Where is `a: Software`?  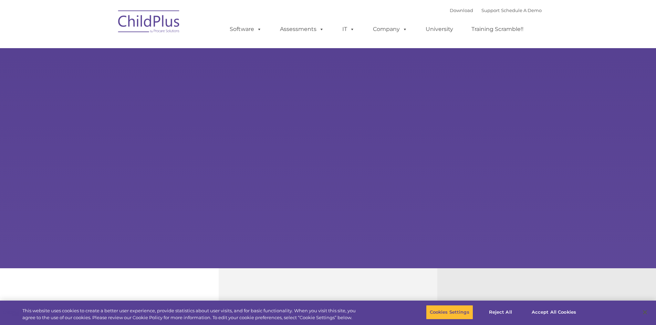 a: Software is located at coordinates (246, 29).